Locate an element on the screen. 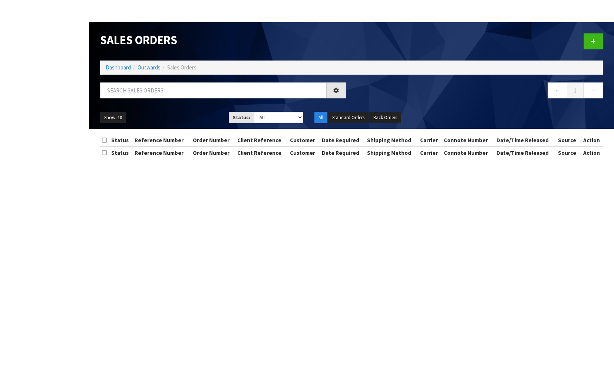  nav: Page navigation is located at coordinates (480, 91).